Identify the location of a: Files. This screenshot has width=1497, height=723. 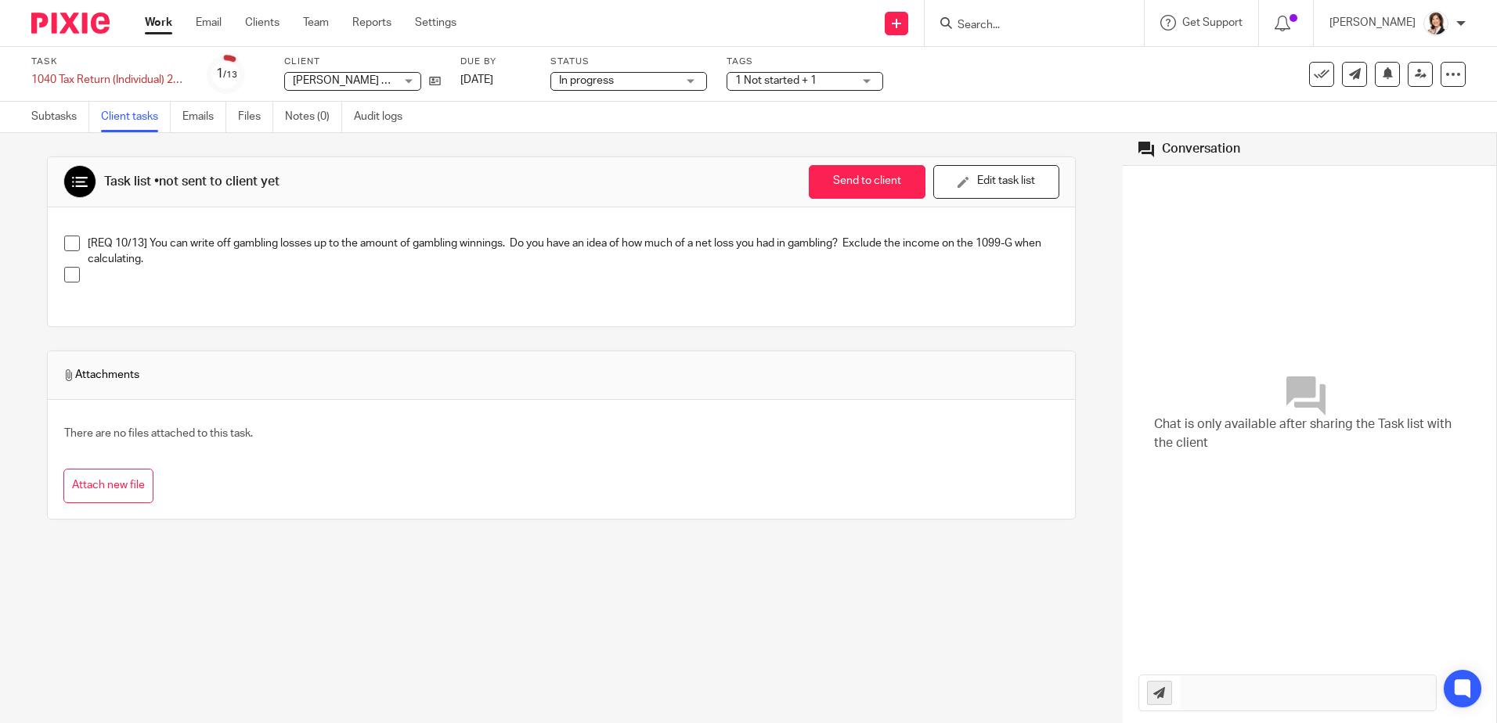
(255, 117).